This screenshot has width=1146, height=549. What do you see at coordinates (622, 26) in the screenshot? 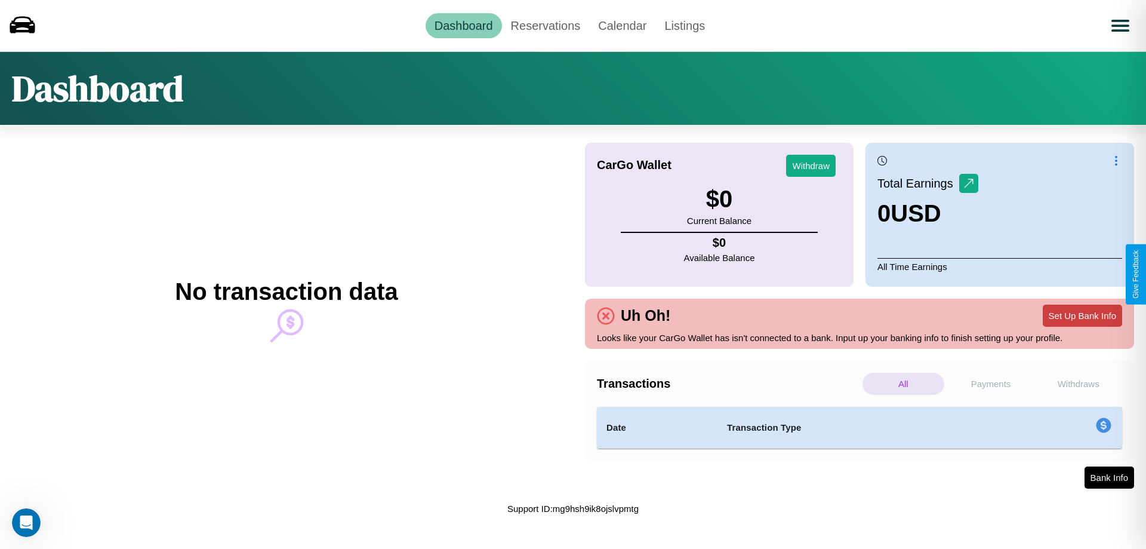
I see `a: Calendar` at bounding box center [622, 26].